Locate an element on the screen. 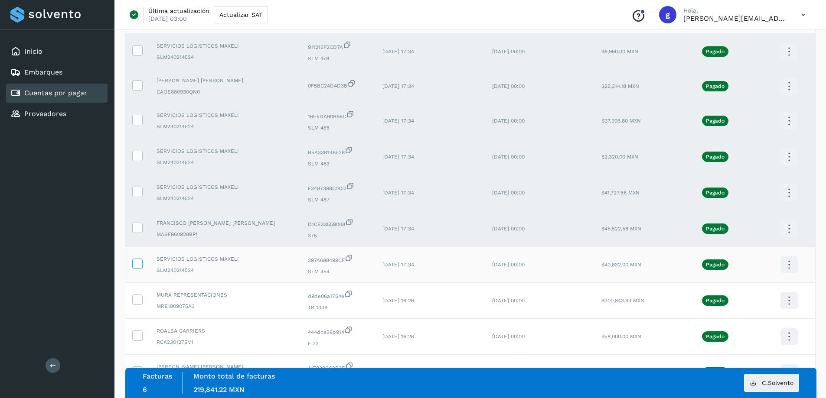 The height and width of the screenshot is (398, 826). span: $25,314.18 MXN is located at coordinates (620, 86).